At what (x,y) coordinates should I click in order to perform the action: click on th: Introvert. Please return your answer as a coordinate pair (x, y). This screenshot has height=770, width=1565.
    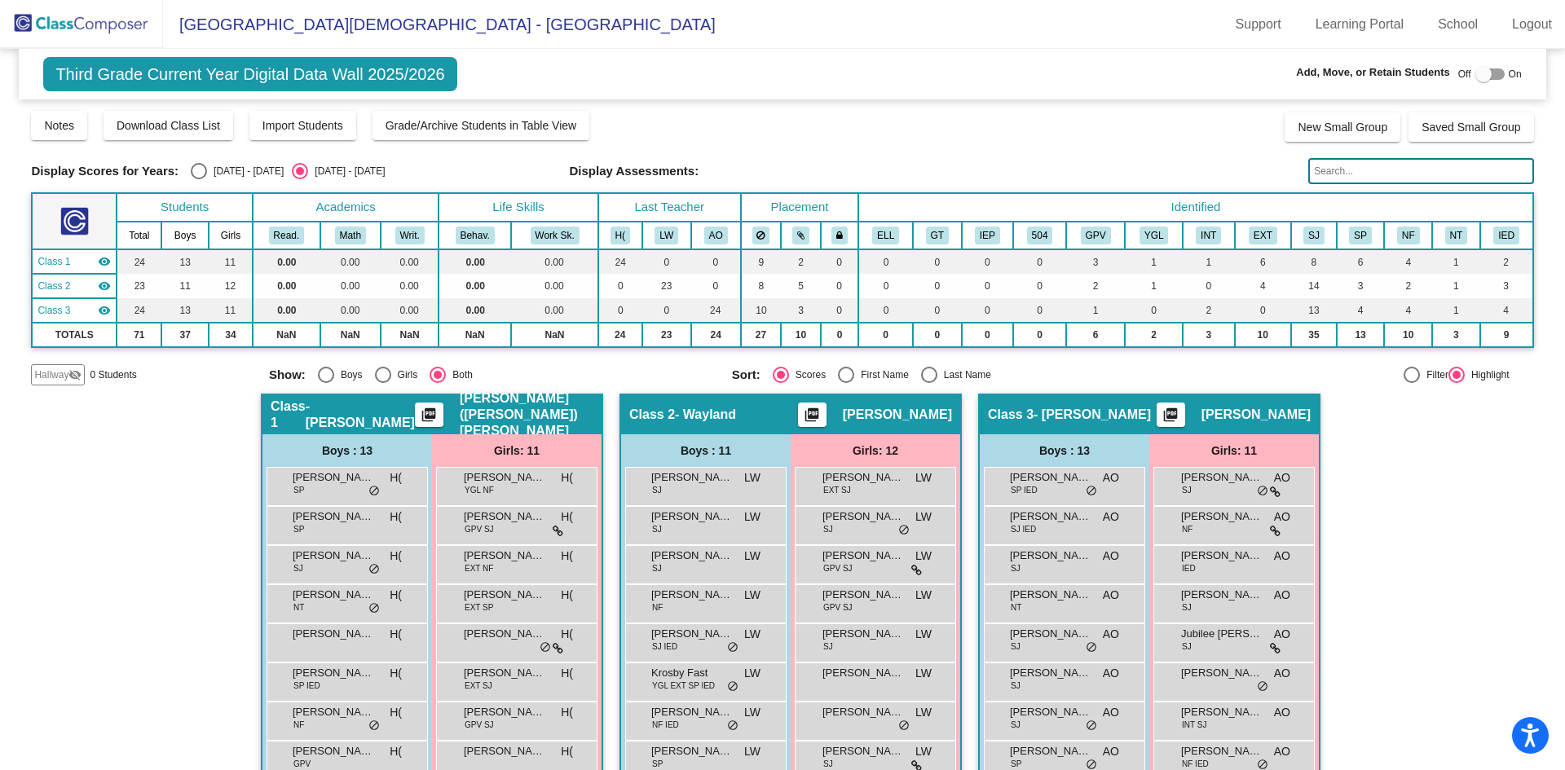
    Looking at the image, I should click on (1209, 236).